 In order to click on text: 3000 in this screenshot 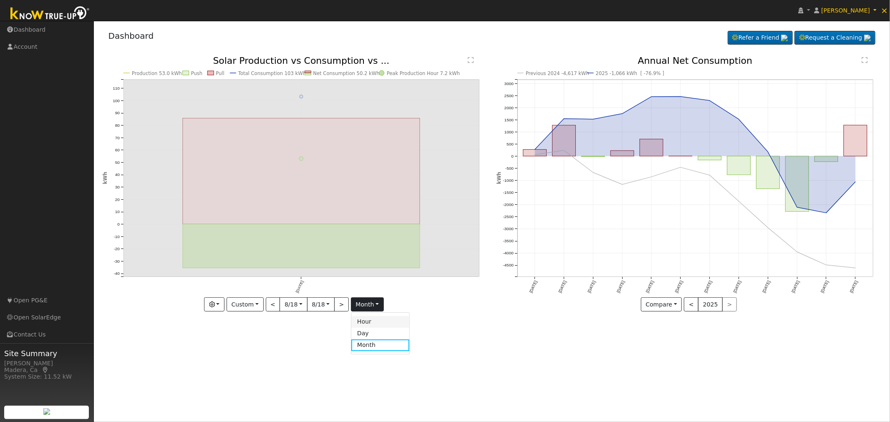, I will do `click(509, 83)`.